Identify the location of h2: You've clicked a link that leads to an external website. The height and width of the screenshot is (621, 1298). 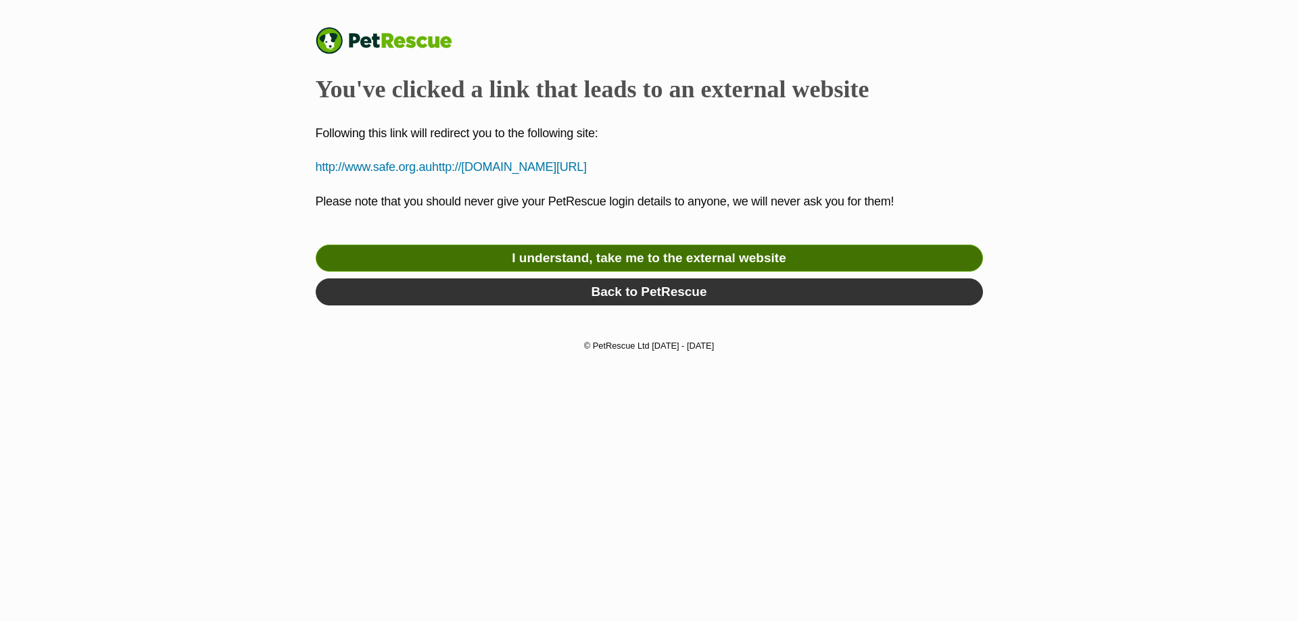
(649, 89).